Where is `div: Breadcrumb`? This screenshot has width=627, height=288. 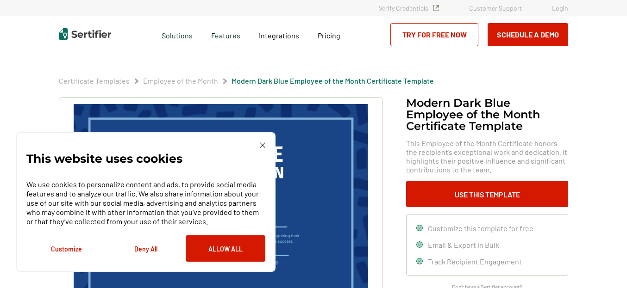 div: Breadcrumb is located at coordinates (246, 81).